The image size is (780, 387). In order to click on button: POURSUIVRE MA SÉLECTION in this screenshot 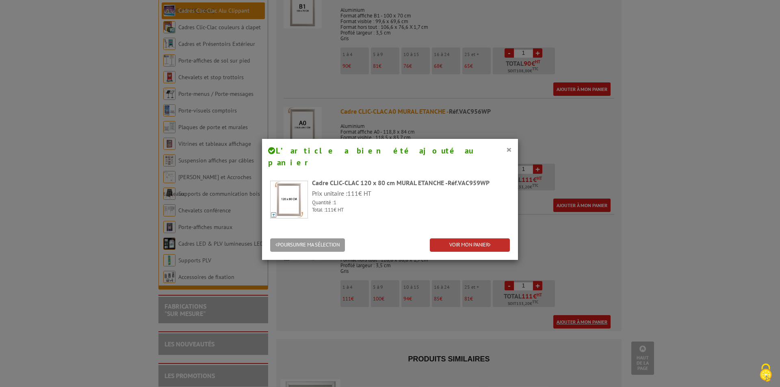, I will do `click(307, 245)`.